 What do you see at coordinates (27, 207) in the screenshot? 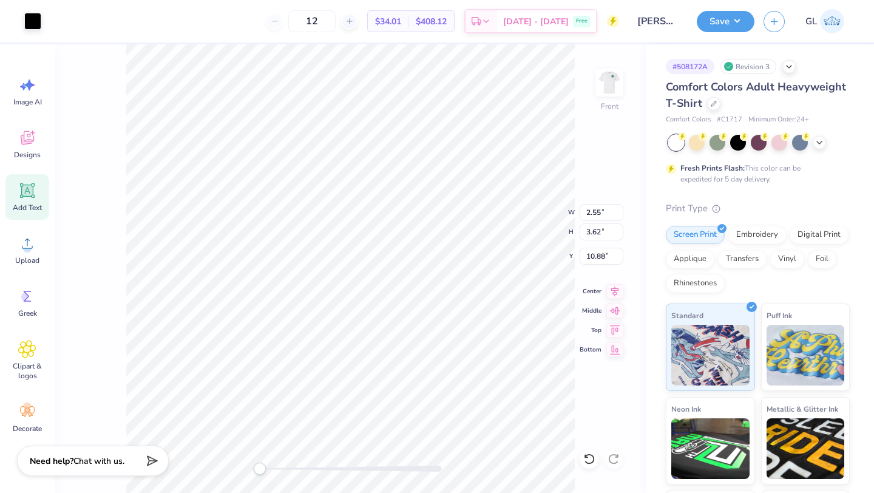
I see `span: Add Text` at bounding box center [27, 207].